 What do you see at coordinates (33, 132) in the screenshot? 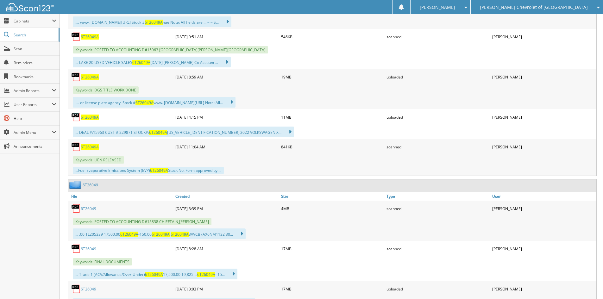
I see `span: Admin Menu` at bounding box center [33, 132].